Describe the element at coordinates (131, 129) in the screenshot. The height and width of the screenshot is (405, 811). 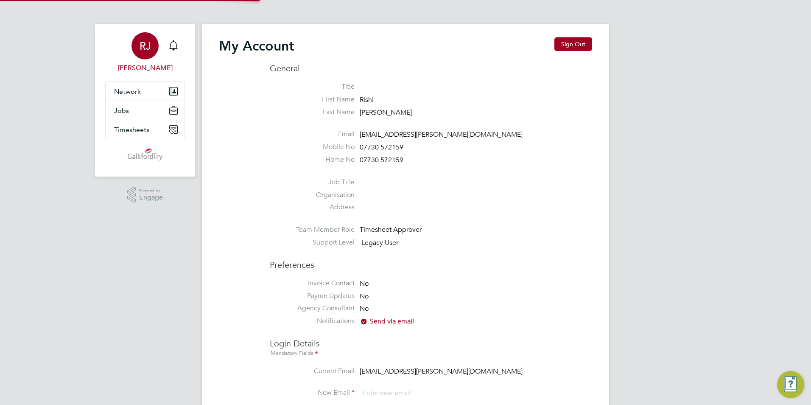
I see `span: Timesheets` at that location.